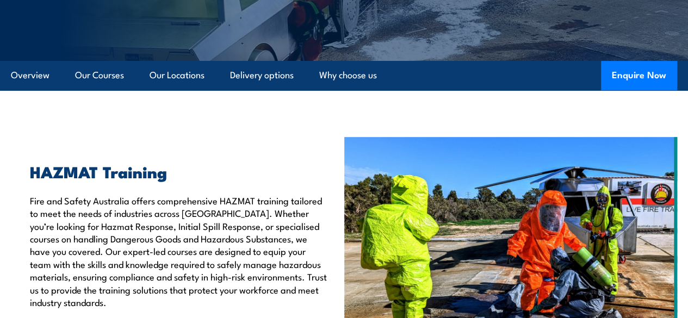 Image resolution: width=688 pixels, height=318 pixels. I want to click on a: Our Locations, so click(177, 75).